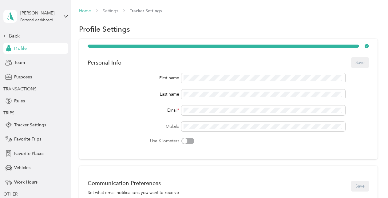  Describe the element at coordinates (20, 89) in the screenshot. I see `span: TRANSACTIONS` at that location.